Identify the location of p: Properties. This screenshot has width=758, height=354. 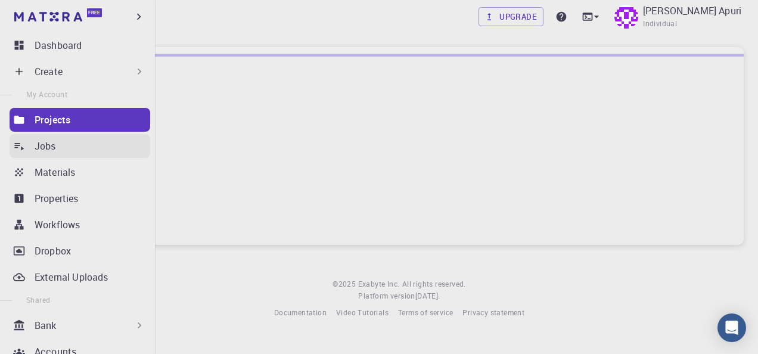
(57, 199).